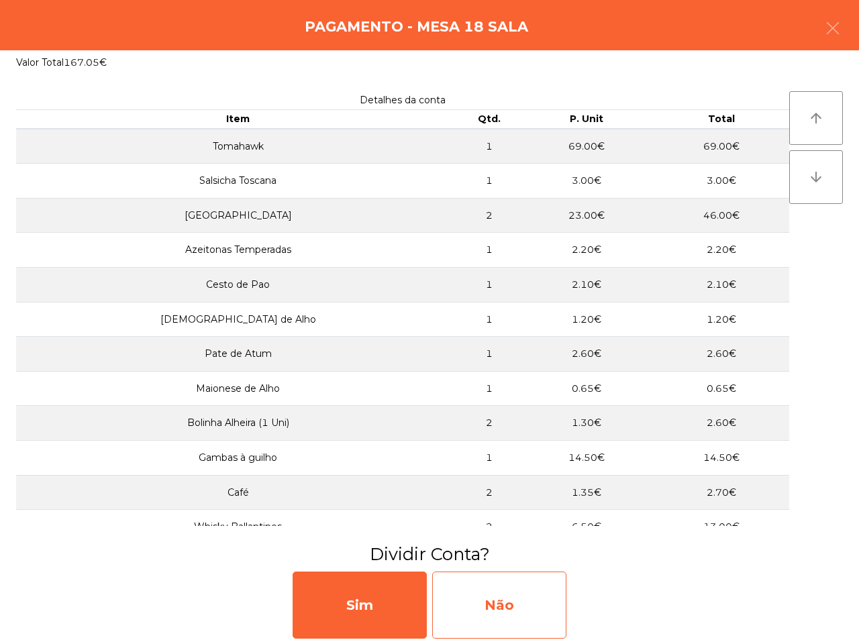  Describe the element at coordinates (403, 100) in the screenshot. I see `span: Detalhes da conta` at that location.